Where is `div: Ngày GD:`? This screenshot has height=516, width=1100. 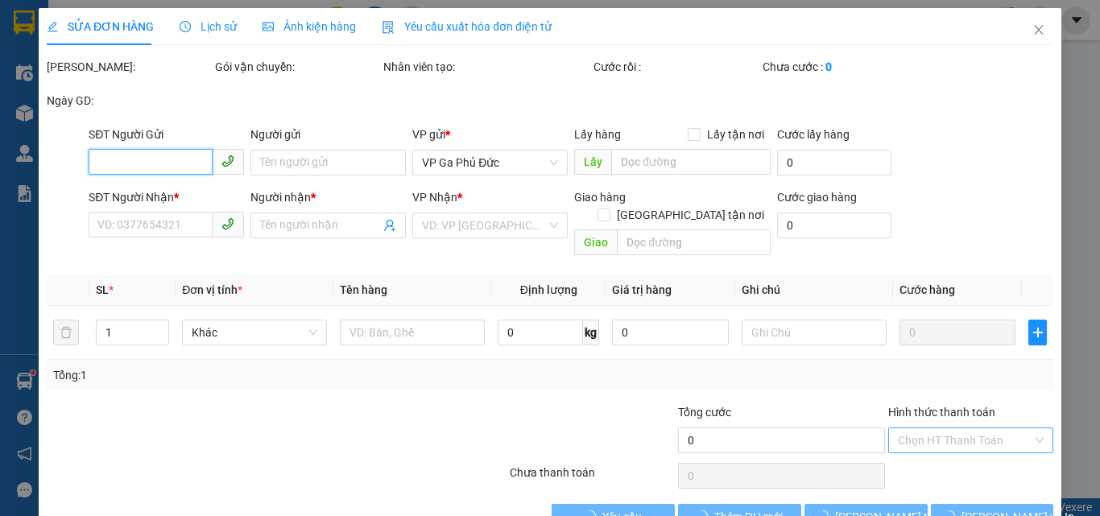 div: Ngày GD: is located at coordinates (129, 101).